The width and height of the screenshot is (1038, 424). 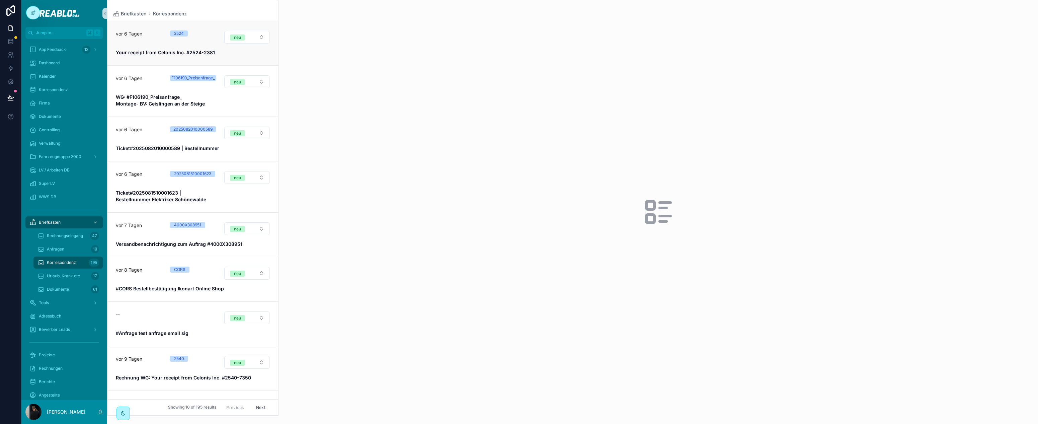 I want to click on div: 2540, so click(x=179, y=359).